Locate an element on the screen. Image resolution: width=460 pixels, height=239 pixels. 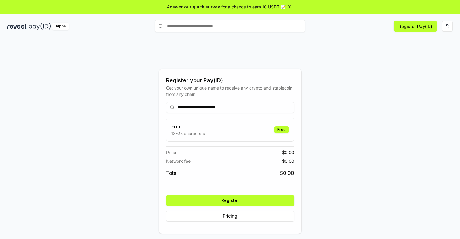
img: pay_id is located at coordinates (40, 26).